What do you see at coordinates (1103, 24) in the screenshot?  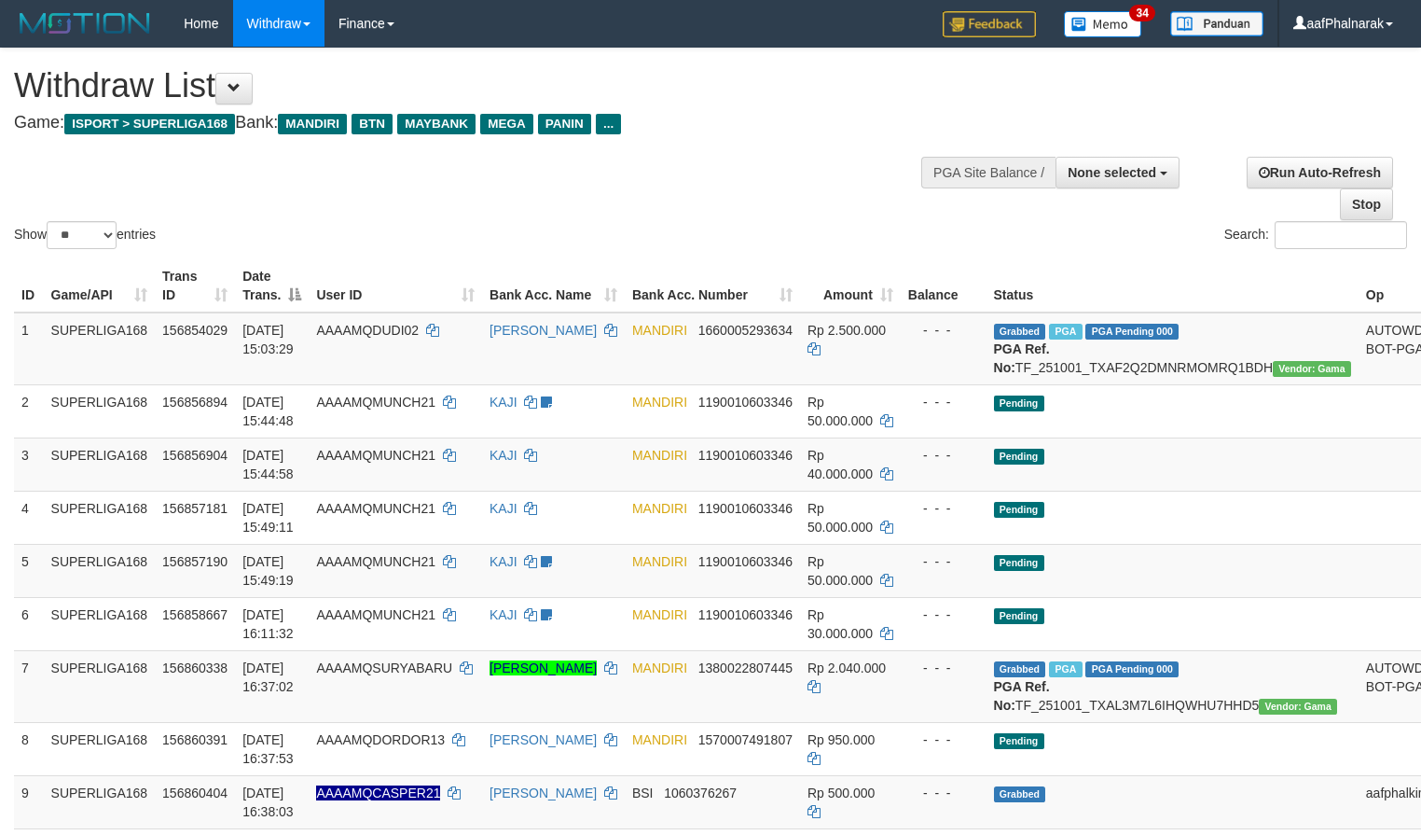 I see `img: Button%20Memo.svg` at bounding box center [1103, 24].